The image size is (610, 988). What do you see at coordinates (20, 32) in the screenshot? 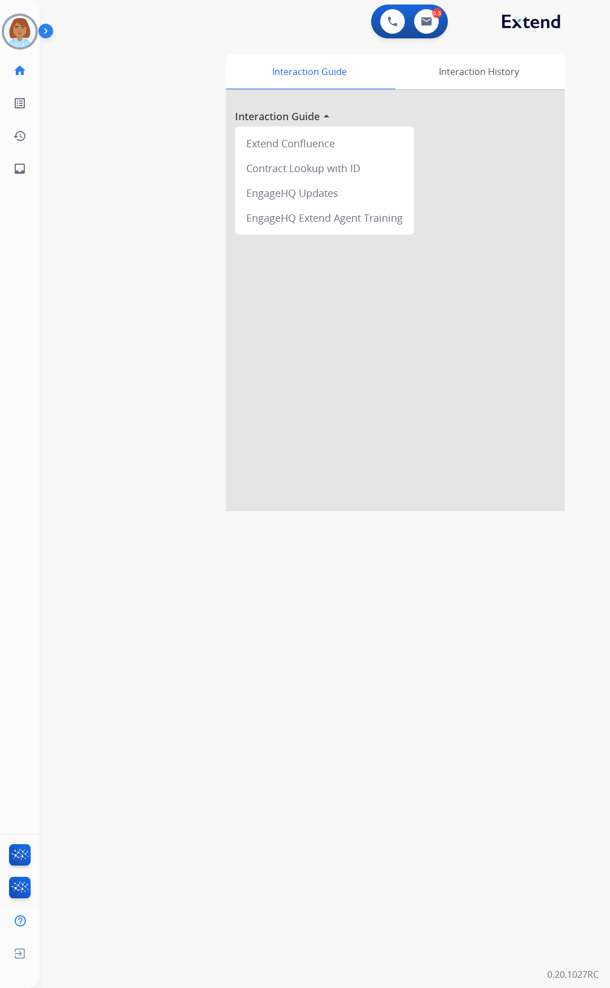
I see `img: avatar` at bounding box center [20, 32].